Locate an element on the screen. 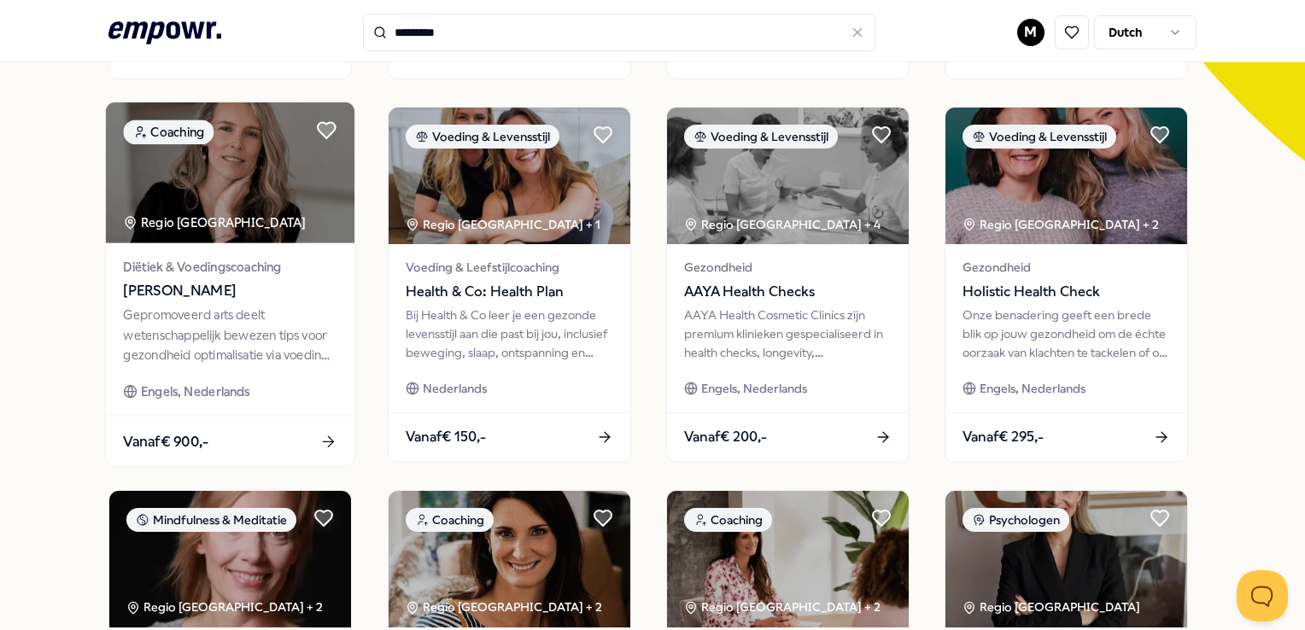 Image resolution: width=1305 pixels, height=630 pixels. div: Onze benadering geeft een brede blik op jouw gezondheid om de échte oorzaak van klachten te tacke... is located at coordinates (1066, 334).